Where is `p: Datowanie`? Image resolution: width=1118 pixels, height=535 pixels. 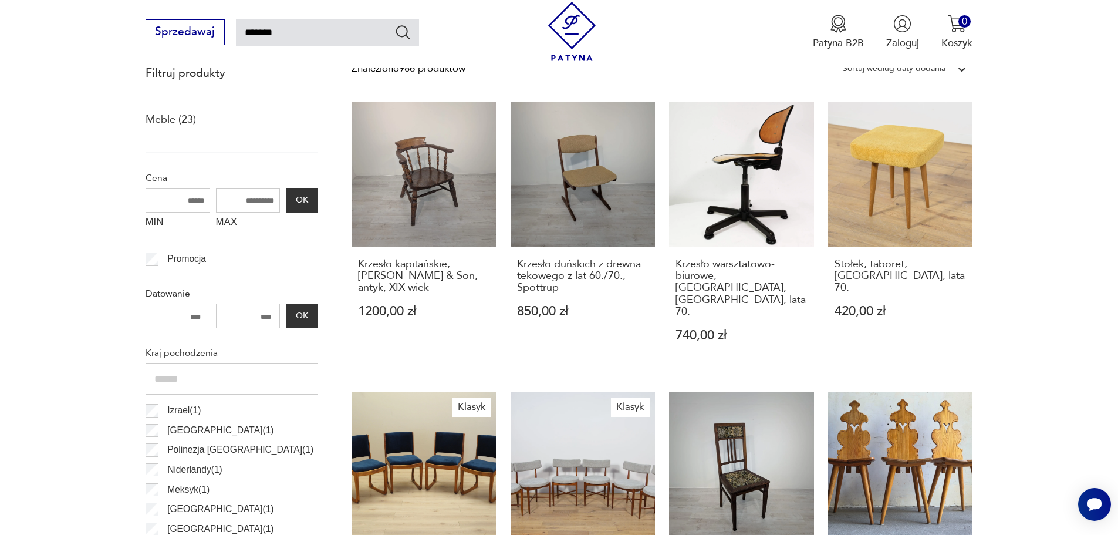 p: Datowanie is located at coordinates (232, 293).